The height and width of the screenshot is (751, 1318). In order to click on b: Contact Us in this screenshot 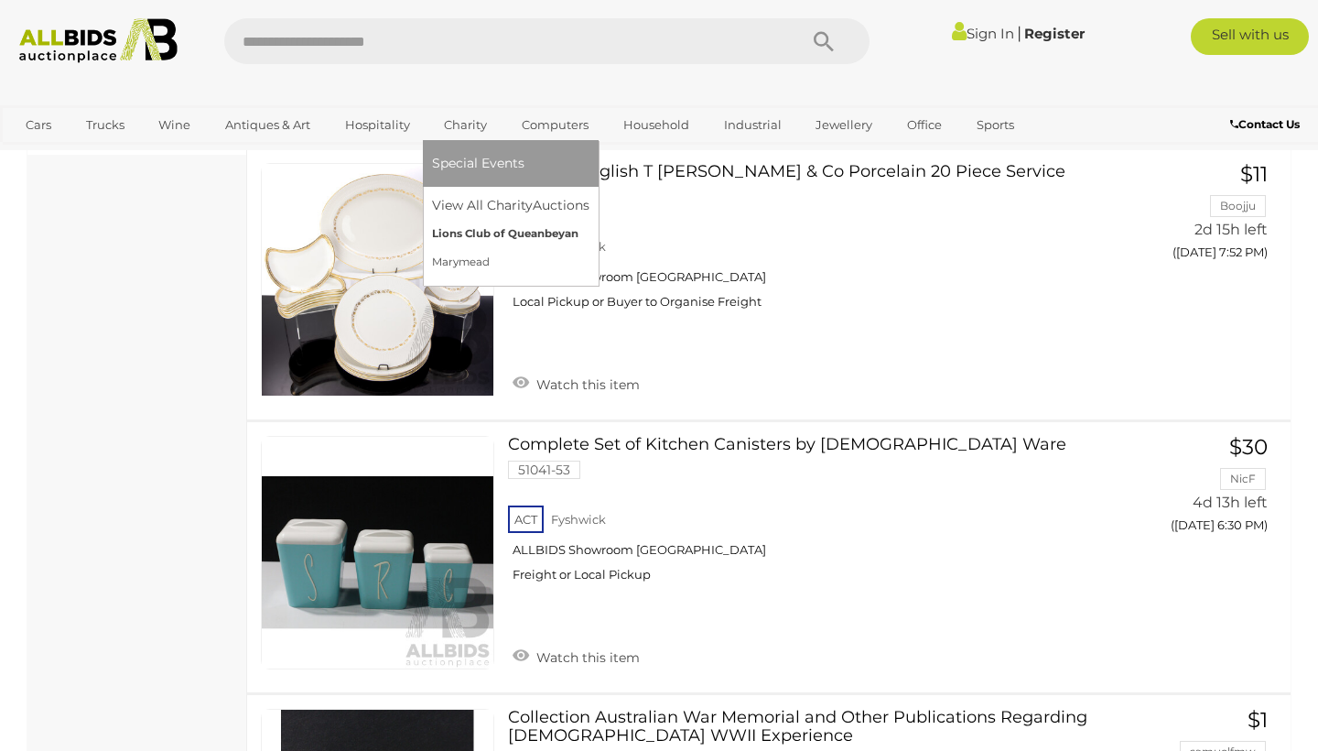, I will do `click(1265, 124)`.